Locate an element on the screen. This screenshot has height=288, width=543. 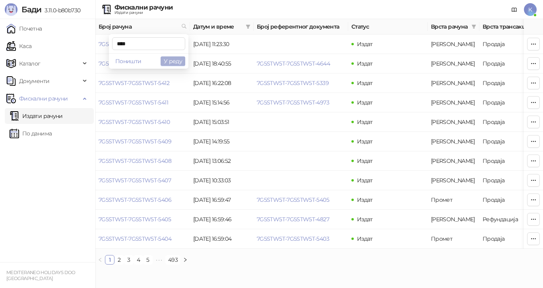
div: Фискални рачуни is located at coordinates (143, 8).